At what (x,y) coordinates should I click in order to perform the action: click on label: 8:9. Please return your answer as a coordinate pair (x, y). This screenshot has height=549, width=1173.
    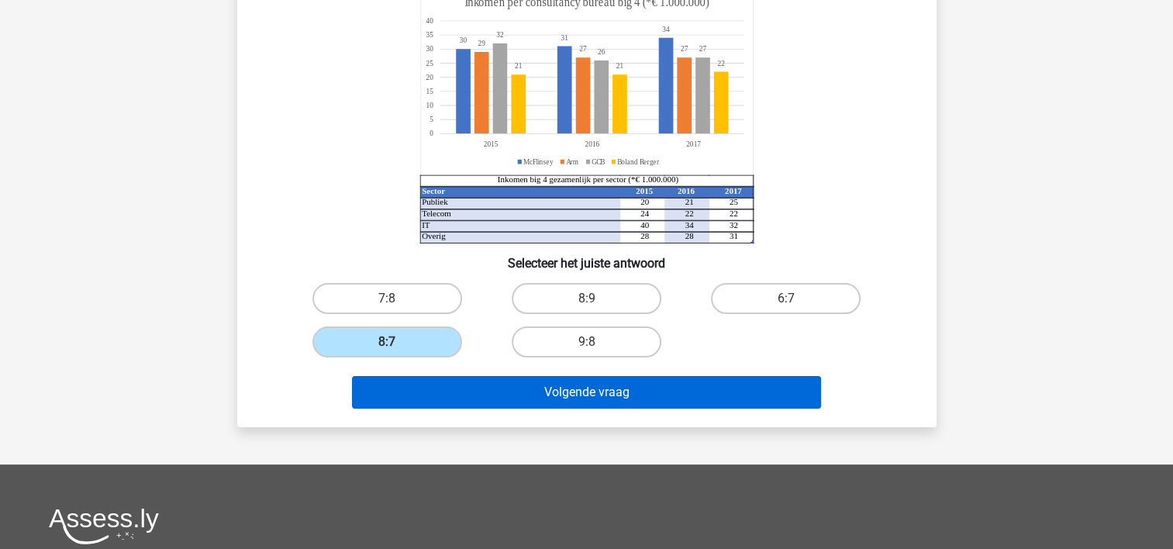
    Looking at the image, I should click on (586, 298).